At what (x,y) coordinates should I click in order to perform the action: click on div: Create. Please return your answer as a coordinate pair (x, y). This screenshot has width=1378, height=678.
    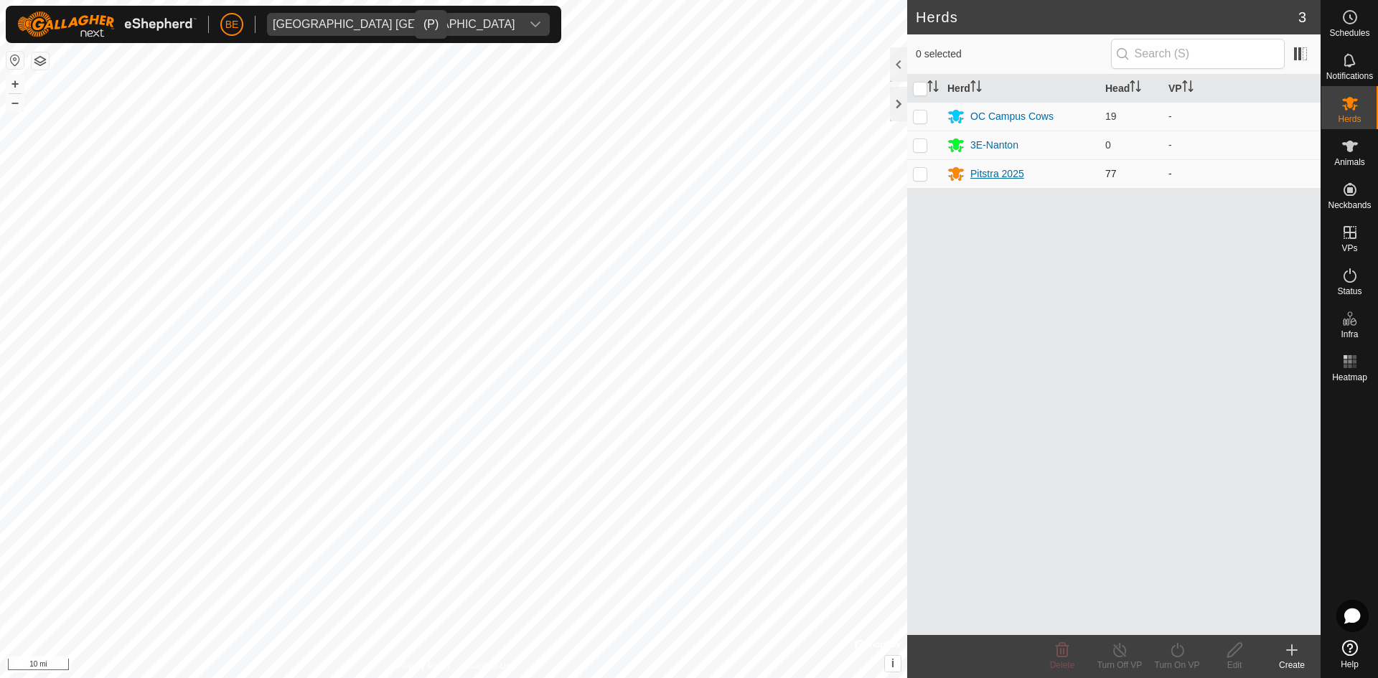
    Looking at the image, I should click on (1292, 665).